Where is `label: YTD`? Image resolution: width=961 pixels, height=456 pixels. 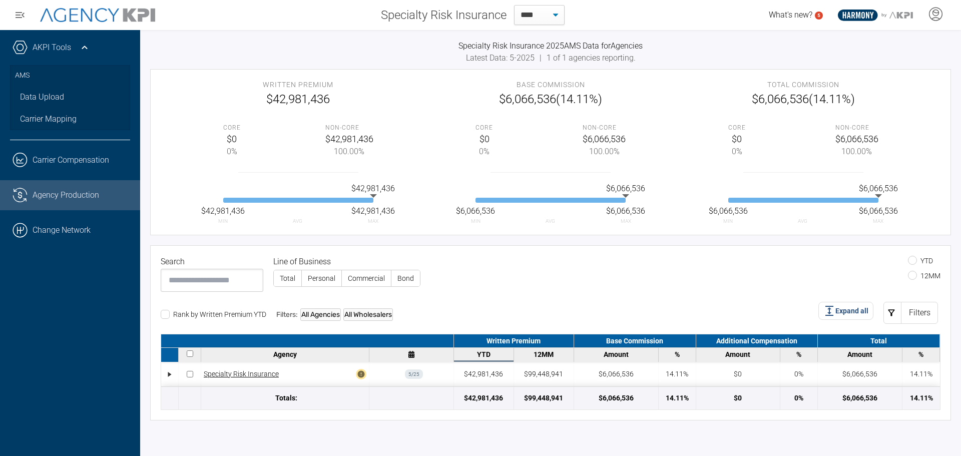
label: YTD is located at coordinates (920, 261).